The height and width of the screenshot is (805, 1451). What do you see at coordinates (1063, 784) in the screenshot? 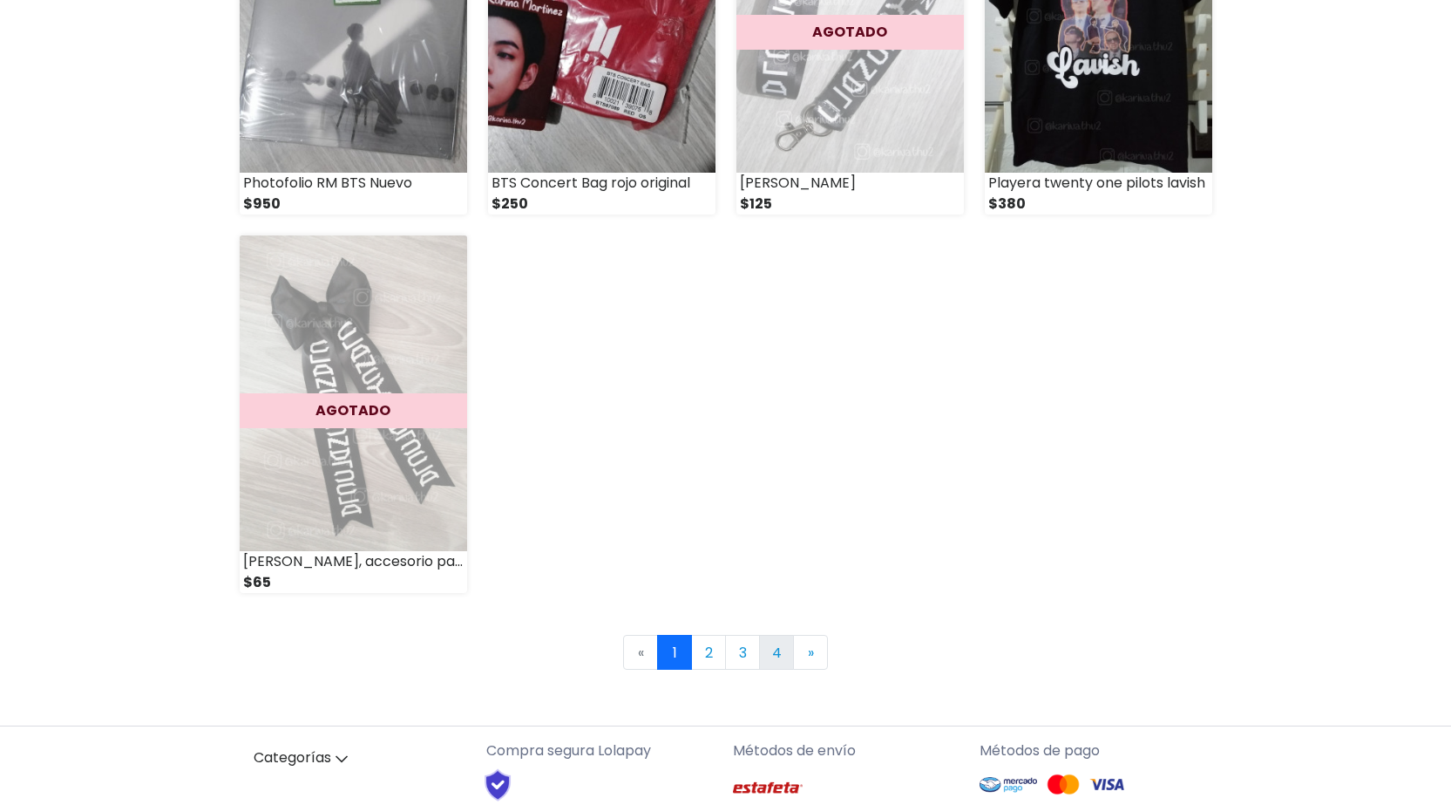
I see `img: Mastercard Logo` at bounding box center [1063, 784].